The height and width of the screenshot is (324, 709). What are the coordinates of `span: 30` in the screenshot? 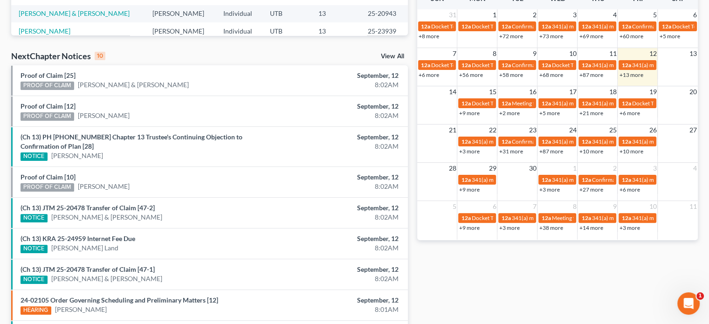 It's located at (532, 168).